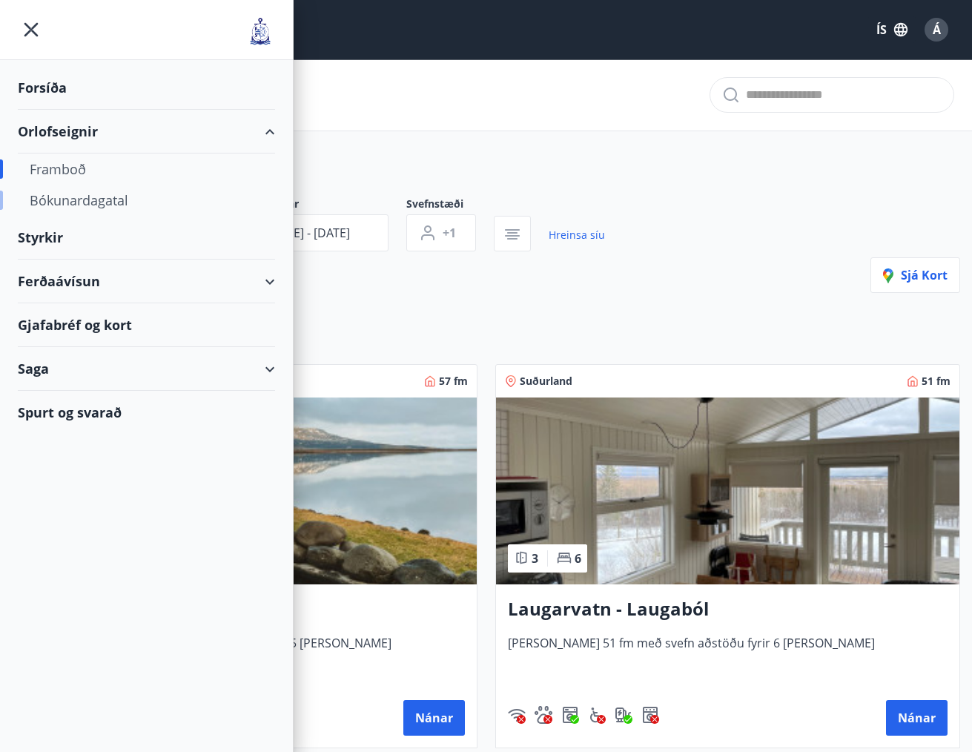 The image size is (972, 752). Describe the element at coordinates (450, 205) in the screenshot. I see `span: Svefnstæði` at that location.